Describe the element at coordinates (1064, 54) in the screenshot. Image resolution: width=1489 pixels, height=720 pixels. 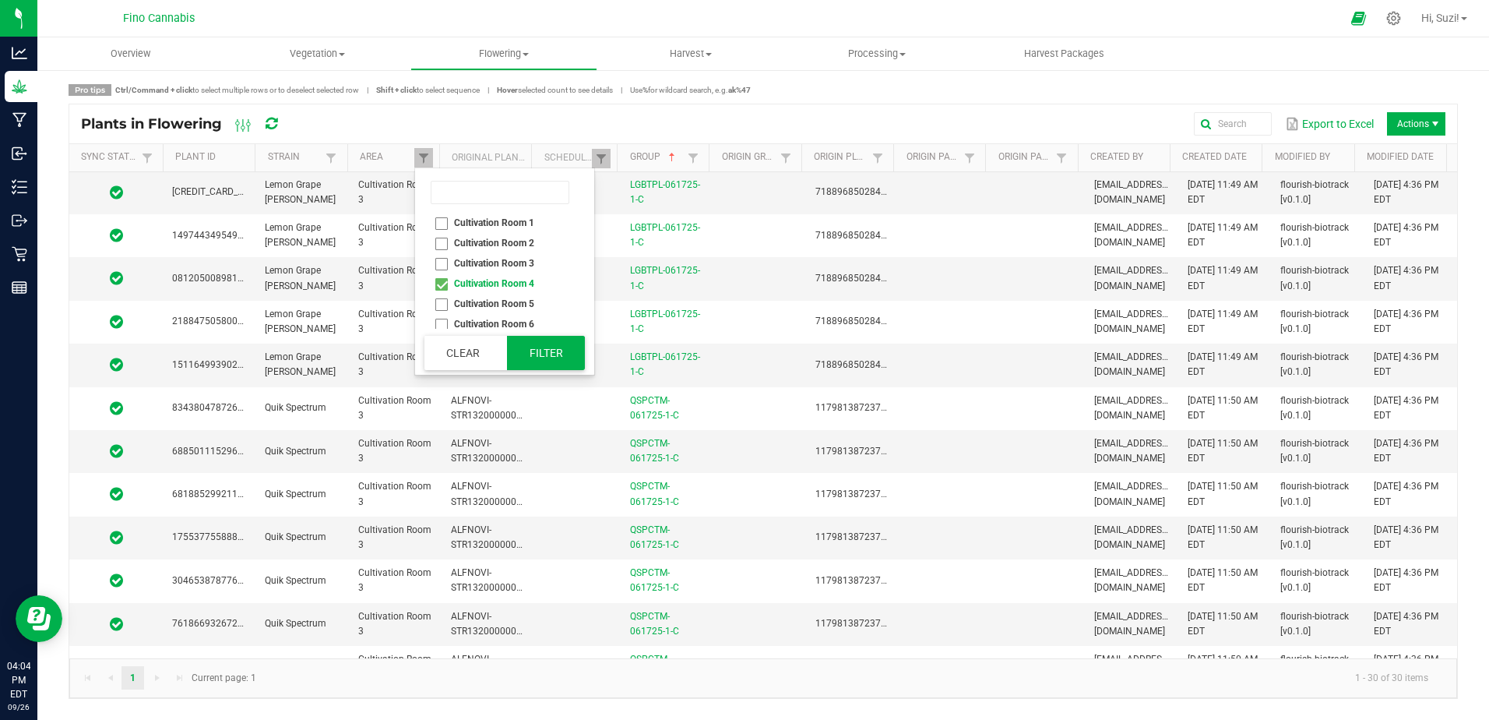
I see `span: Harvest Packages` at that location.